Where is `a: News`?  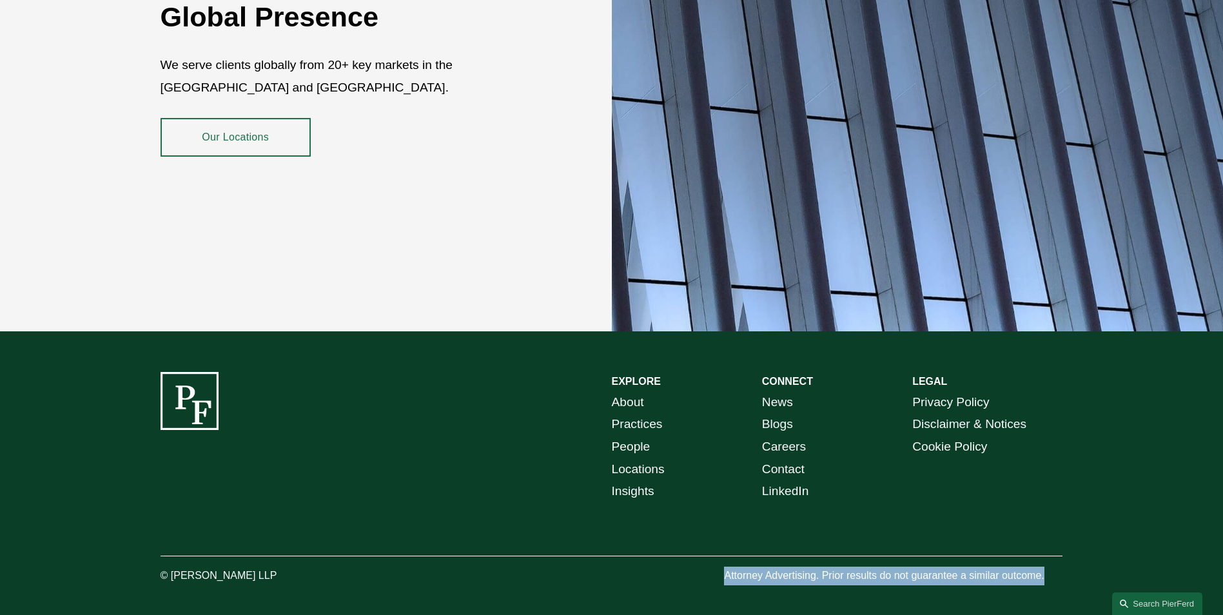 a: News is located at coordinates (778, 402).